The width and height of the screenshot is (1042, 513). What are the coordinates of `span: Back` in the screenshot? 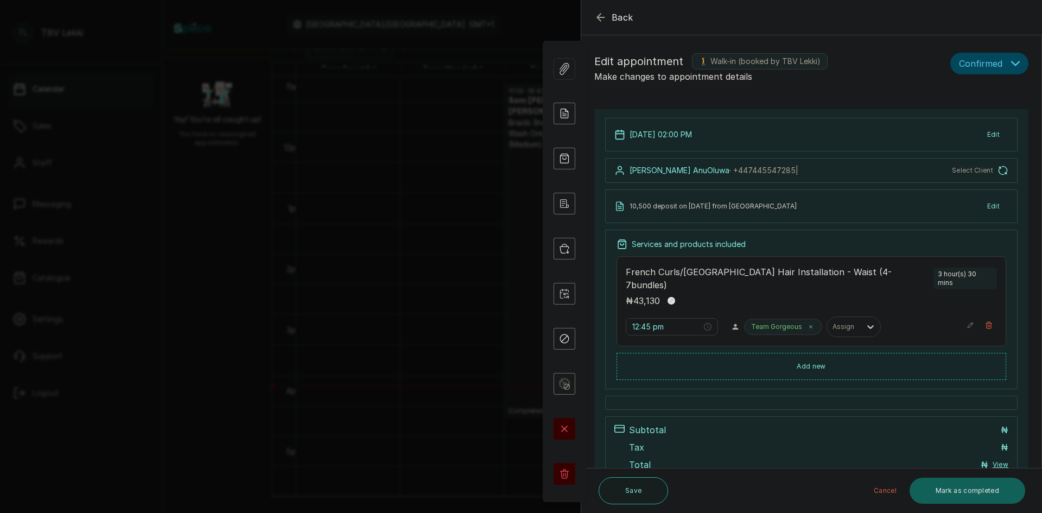 It's located at (622, 17).